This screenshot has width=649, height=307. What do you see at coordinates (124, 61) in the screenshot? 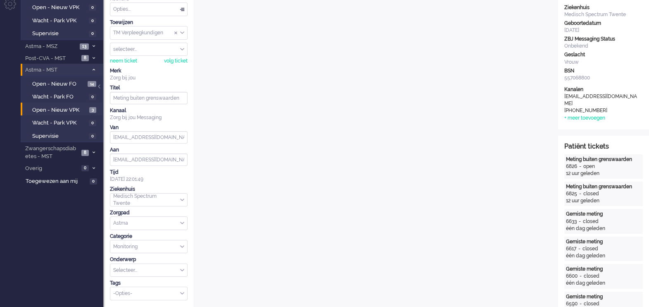
I see `div: neem ticket` at bounding box center [124, 61].